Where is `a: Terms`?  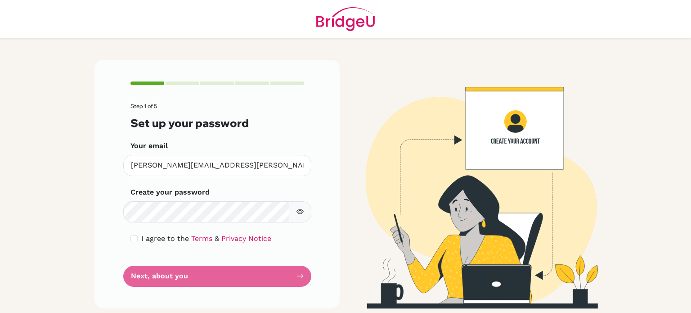
a: Terms is located at coordinates (202, 238).